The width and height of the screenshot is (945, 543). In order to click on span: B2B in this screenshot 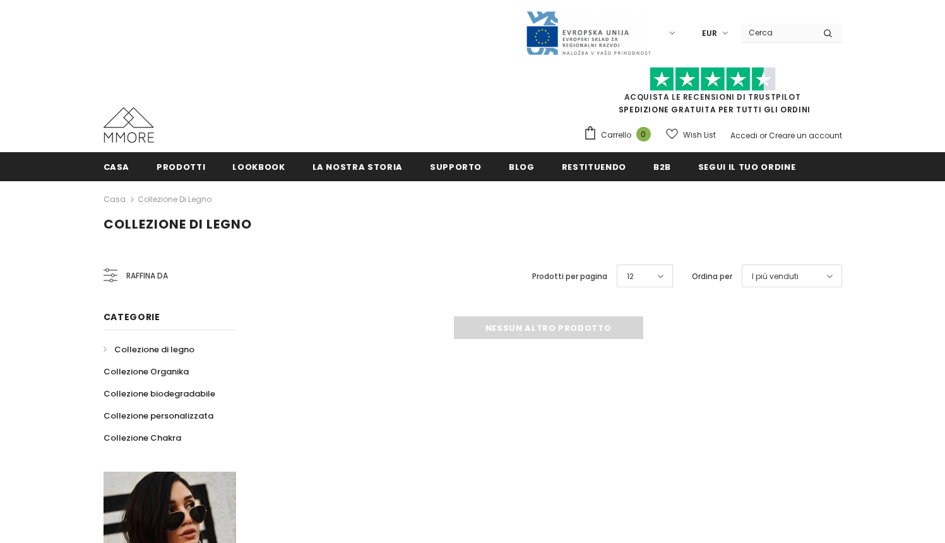, I will do `click(662, 167)`.